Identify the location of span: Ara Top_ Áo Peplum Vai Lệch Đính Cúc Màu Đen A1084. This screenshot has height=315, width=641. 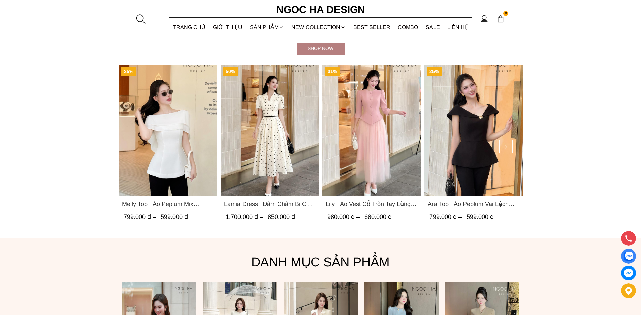
(473, 204).